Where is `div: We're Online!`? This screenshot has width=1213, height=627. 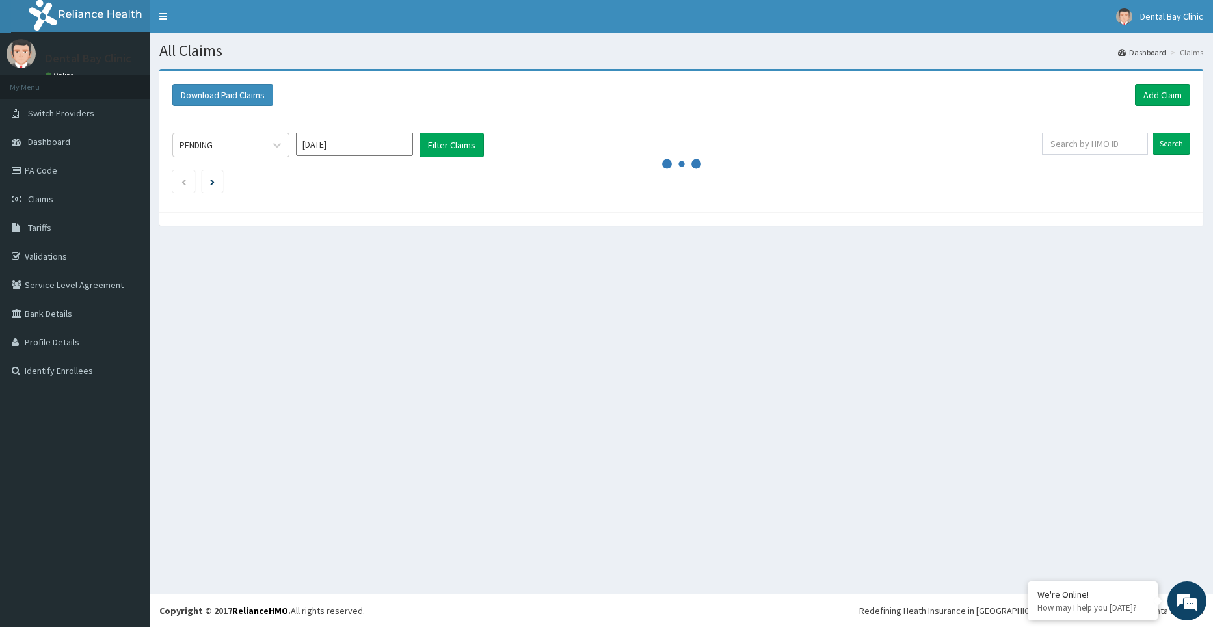
div: We're Online! is located at coordinates (1093, 595).